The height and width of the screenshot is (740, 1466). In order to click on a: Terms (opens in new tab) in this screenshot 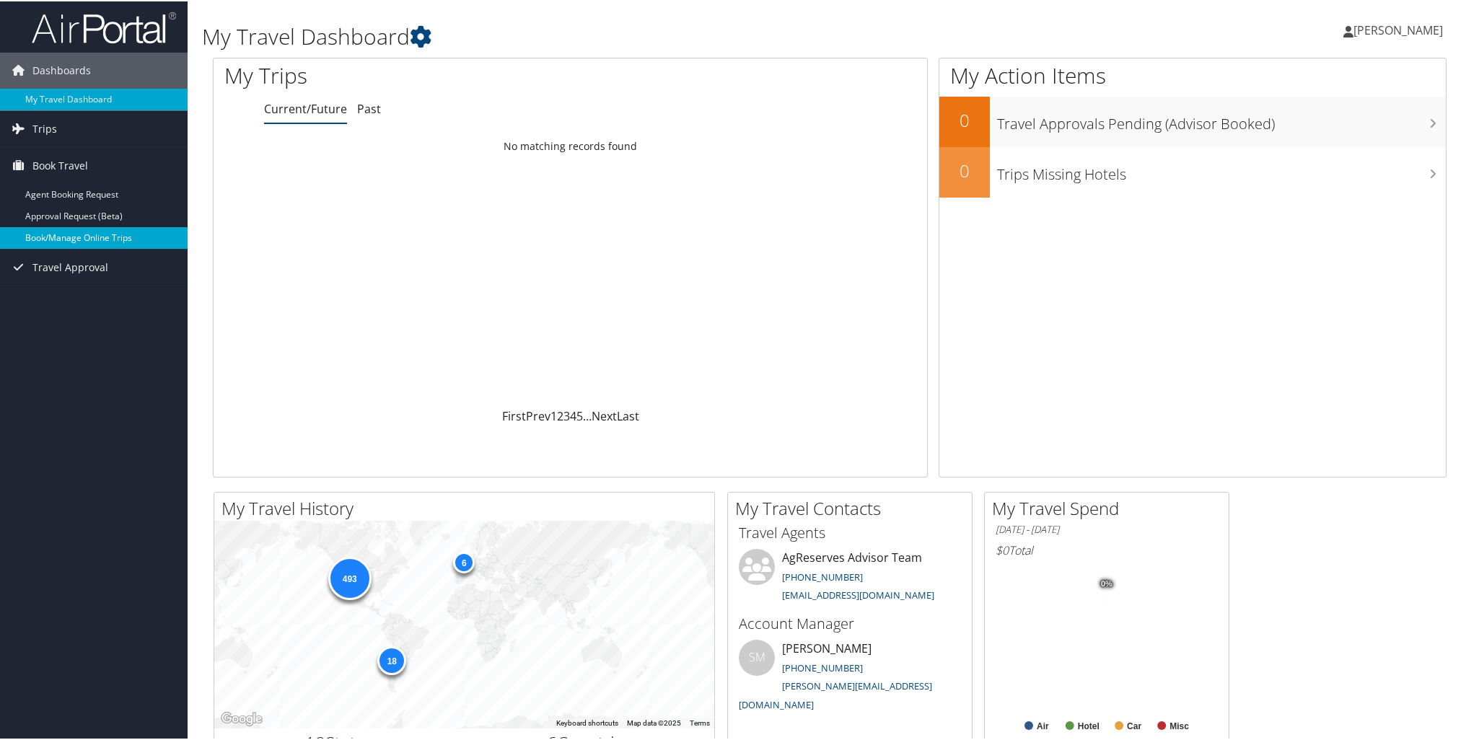, I will do `click(700, 722)`.